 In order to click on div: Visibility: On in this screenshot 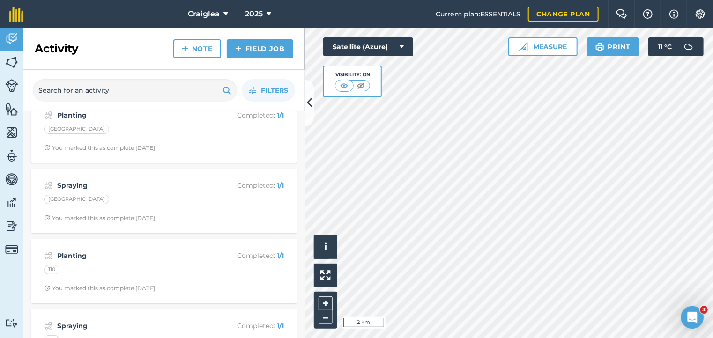, I will do `click(353, 75)`.